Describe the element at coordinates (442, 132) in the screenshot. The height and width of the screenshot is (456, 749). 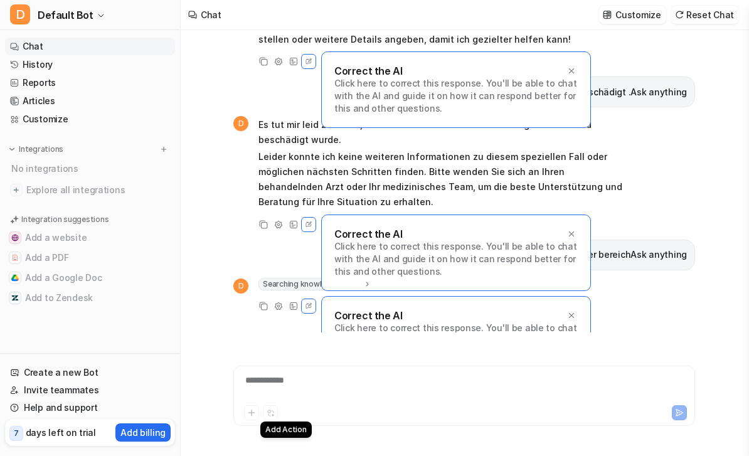
I see `p: Es tut mir leid zu hören, dass Ihre Niere nach der Behandlung mit Ifosfamid beschädigt wurde.` at that location.